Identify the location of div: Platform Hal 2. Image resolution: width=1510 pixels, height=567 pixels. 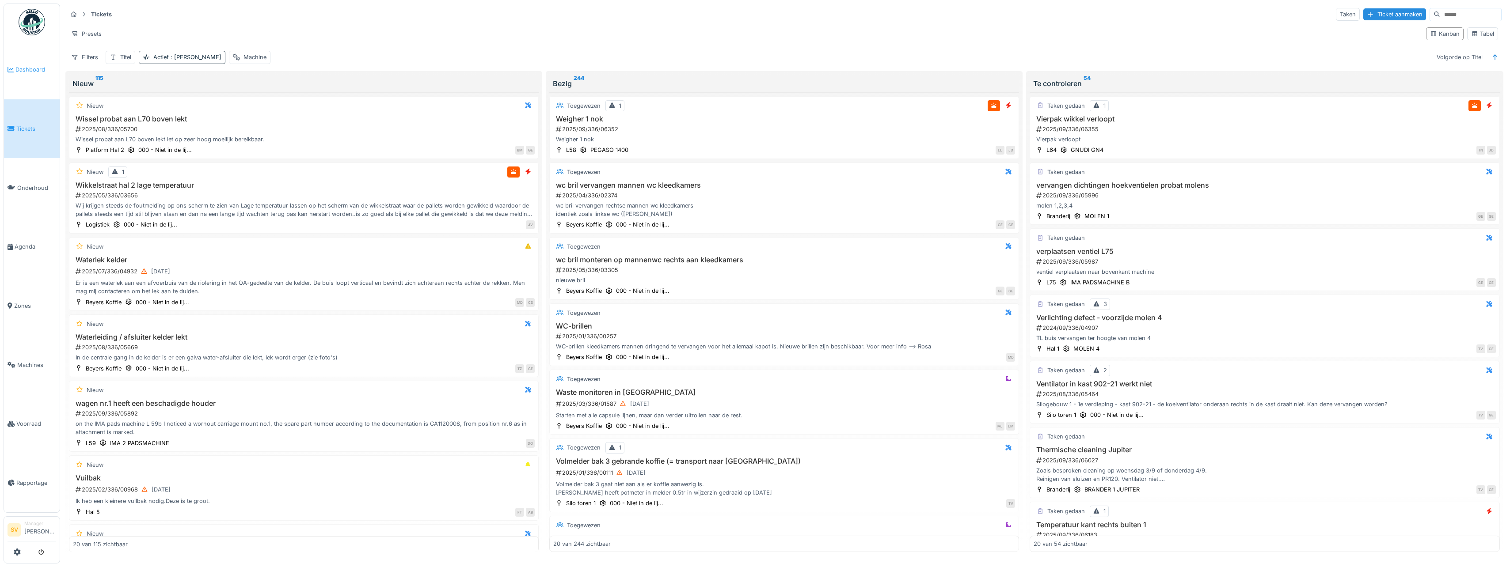
(105, 150).